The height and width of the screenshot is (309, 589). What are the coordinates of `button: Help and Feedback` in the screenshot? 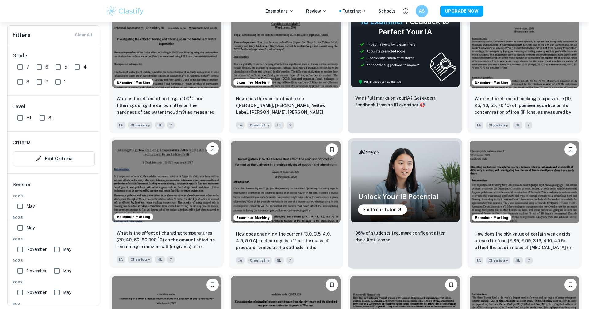 It's located at (406, 11).